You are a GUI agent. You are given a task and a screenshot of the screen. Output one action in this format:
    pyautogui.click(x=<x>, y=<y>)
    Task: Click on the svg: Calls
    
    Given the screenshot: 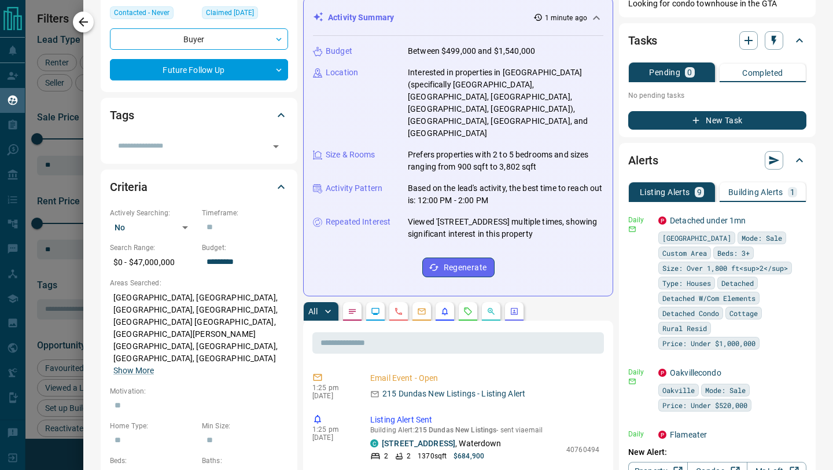 What is the action you would take?
    pyautogui.click(x=399, y=311)
    